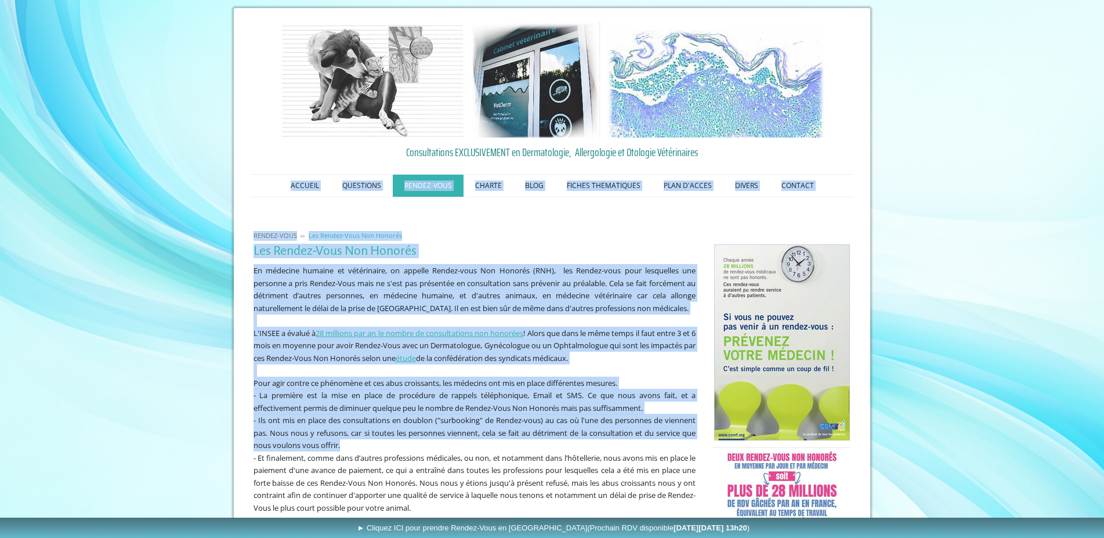  Describe the element at coordinates (474, 432) in the screenshot. I see `span: - Ils ont mis en place des consultations en doublon ("surbooking" de Rendez-vous) au cas où l'une...` at that location.